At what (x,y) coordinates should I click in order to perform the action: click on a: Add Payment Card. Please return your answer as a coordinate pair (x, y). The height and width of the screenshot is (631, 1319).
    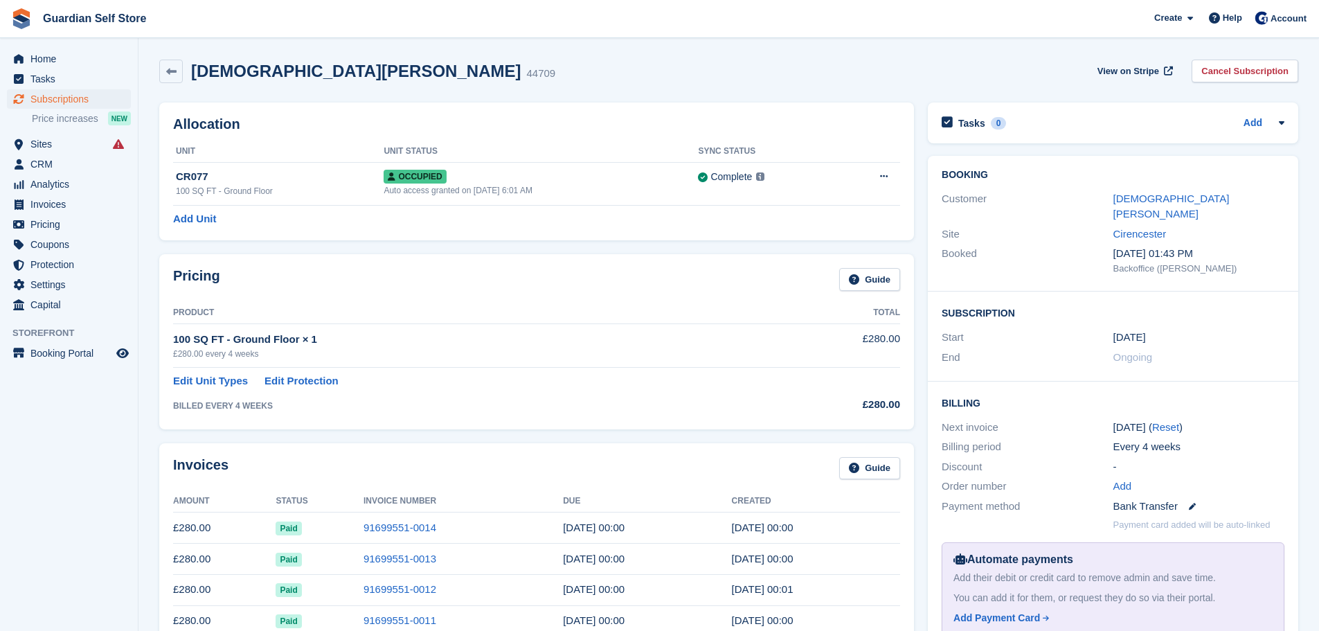
    Looking at the image, I should click on (1109, 617).